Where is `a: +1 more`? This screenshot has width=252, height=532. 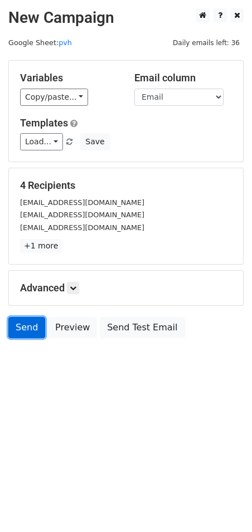 a: +1 more is located at coordinates (41, 246).